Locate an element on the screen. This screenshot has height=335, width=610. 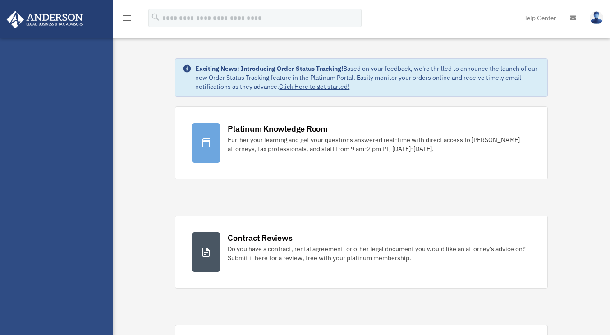
i: menu is located at coordinates (127, 18).